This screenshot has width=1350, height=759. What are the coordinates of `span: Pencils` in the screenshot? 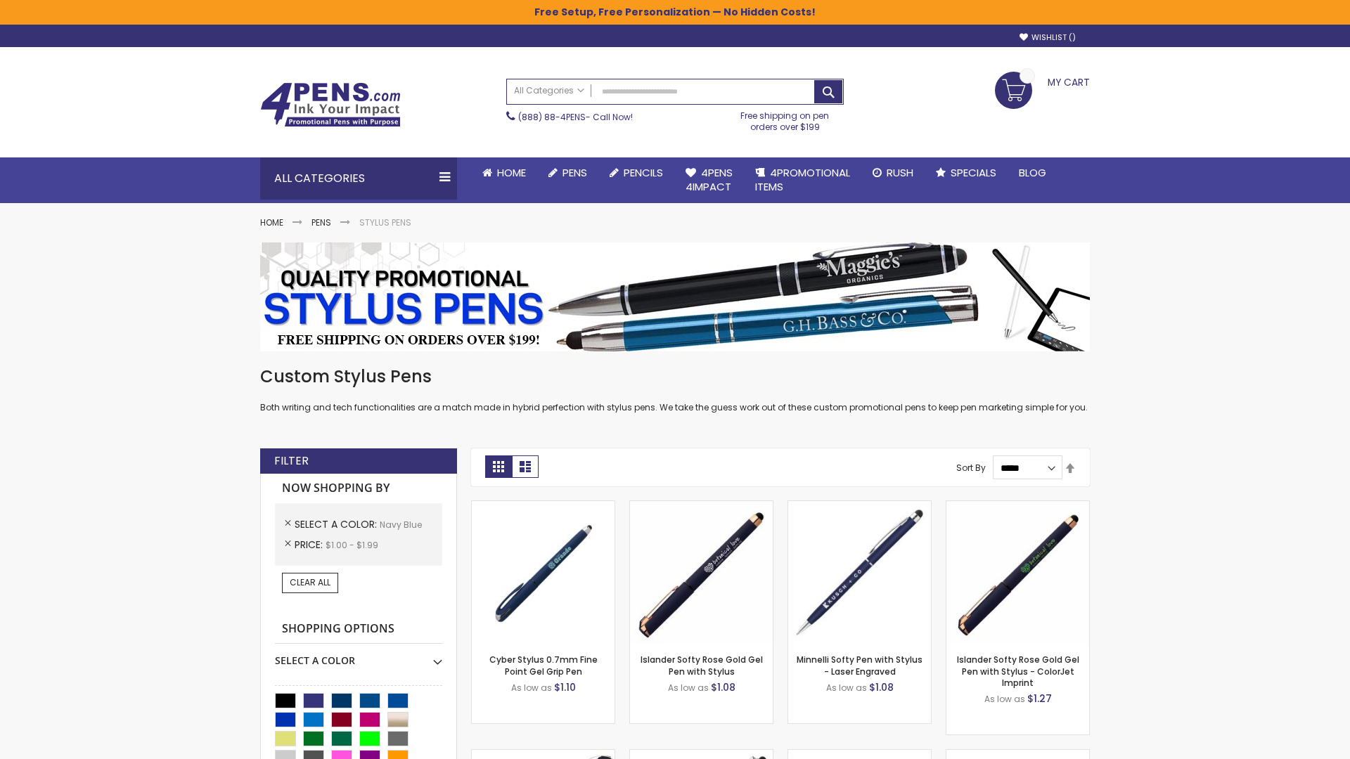 It's located at (643, 172).